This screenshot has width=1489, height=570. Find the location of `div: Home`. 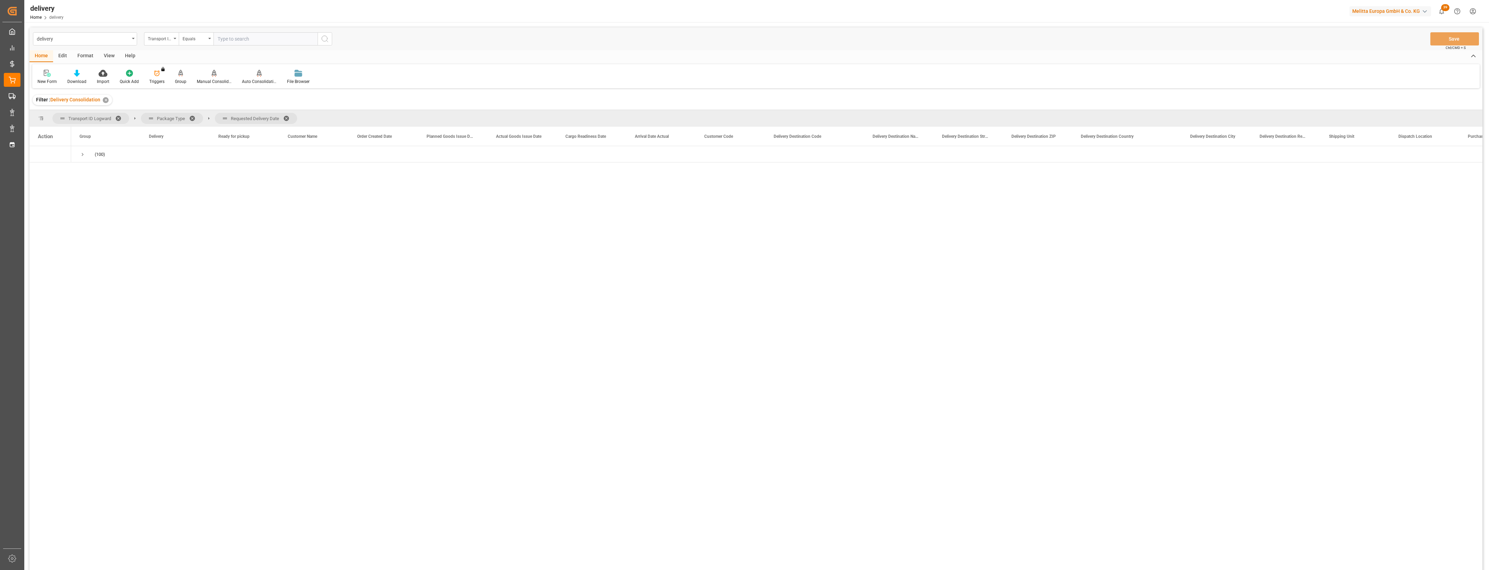

div: Home is located at coordinates (41, 56).